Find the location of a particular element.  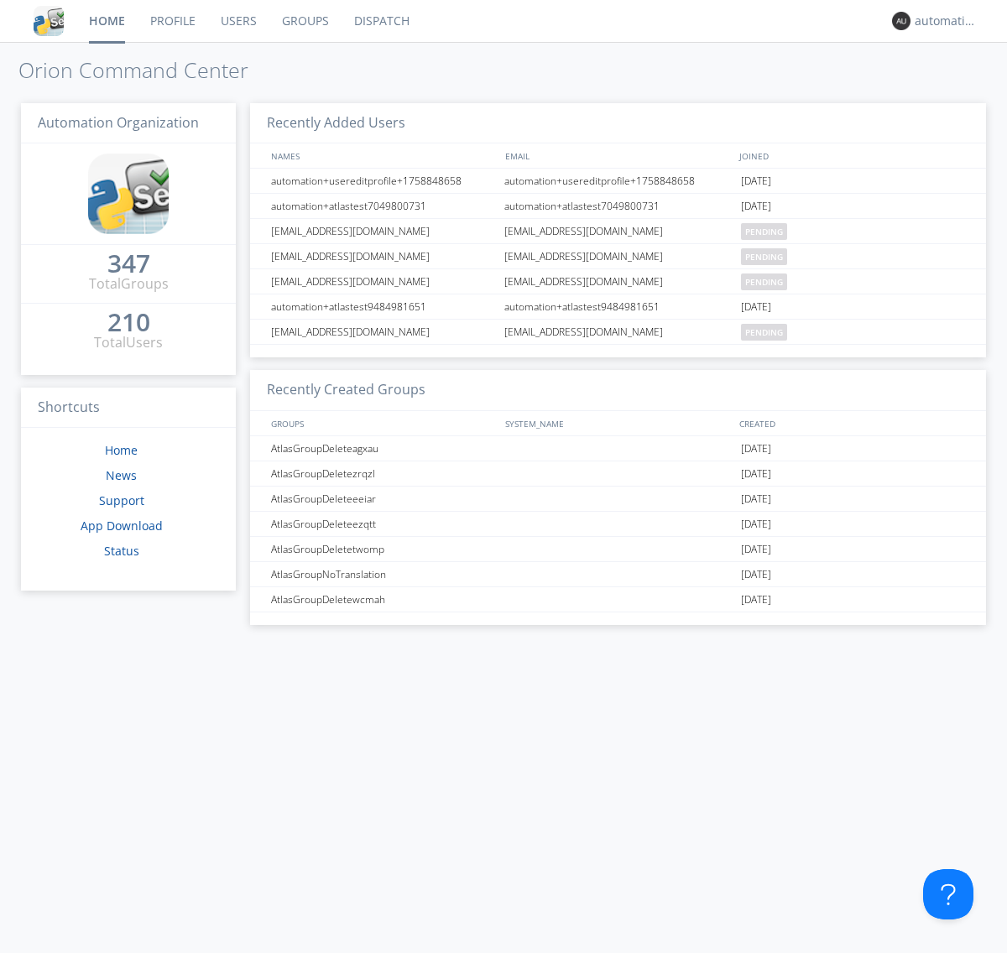

div: JOINED is located at coordinates (852, 155).